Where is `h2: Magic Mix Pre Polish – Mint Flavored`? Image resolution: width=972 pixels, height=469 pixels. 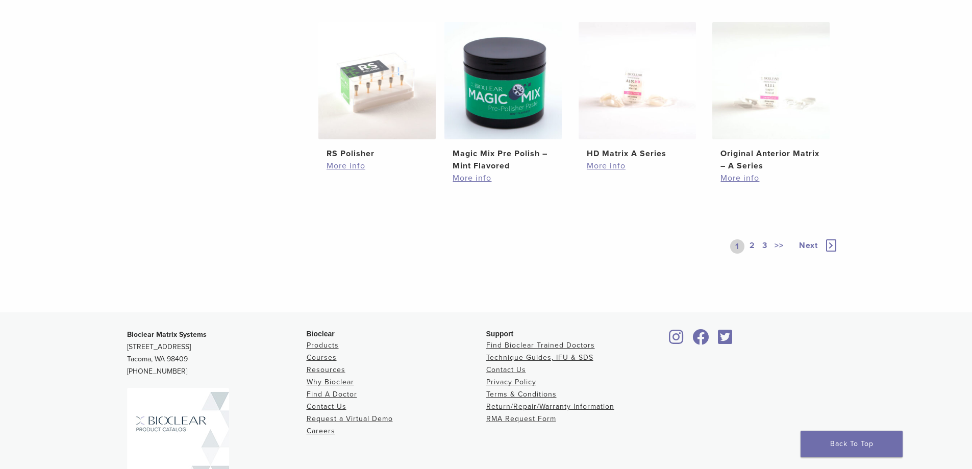 h2: Magic Mix Pre Polish – Mint Flavored is located at coordinates (503, 160).